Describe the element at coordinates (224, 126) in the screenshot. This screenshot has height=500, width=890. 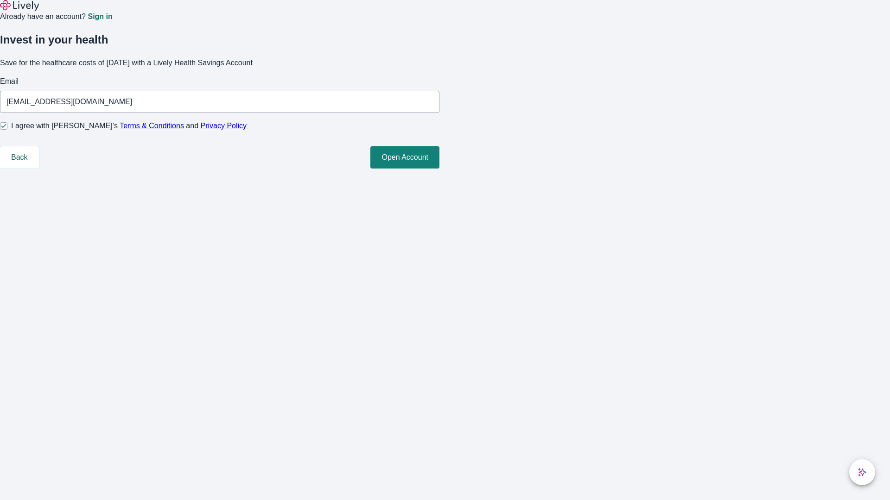
I see `a: Privacy Policy` at that location.